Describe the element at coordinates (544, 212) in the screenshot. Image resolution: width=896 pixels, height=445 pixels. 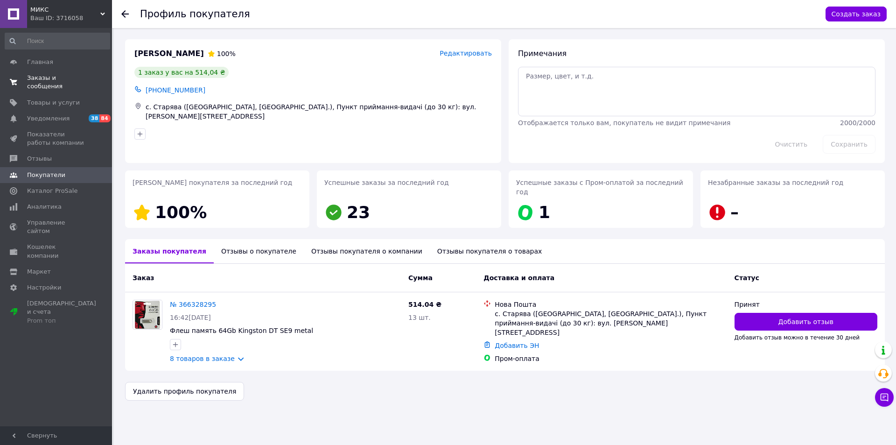
I see `span: 1` at that location.